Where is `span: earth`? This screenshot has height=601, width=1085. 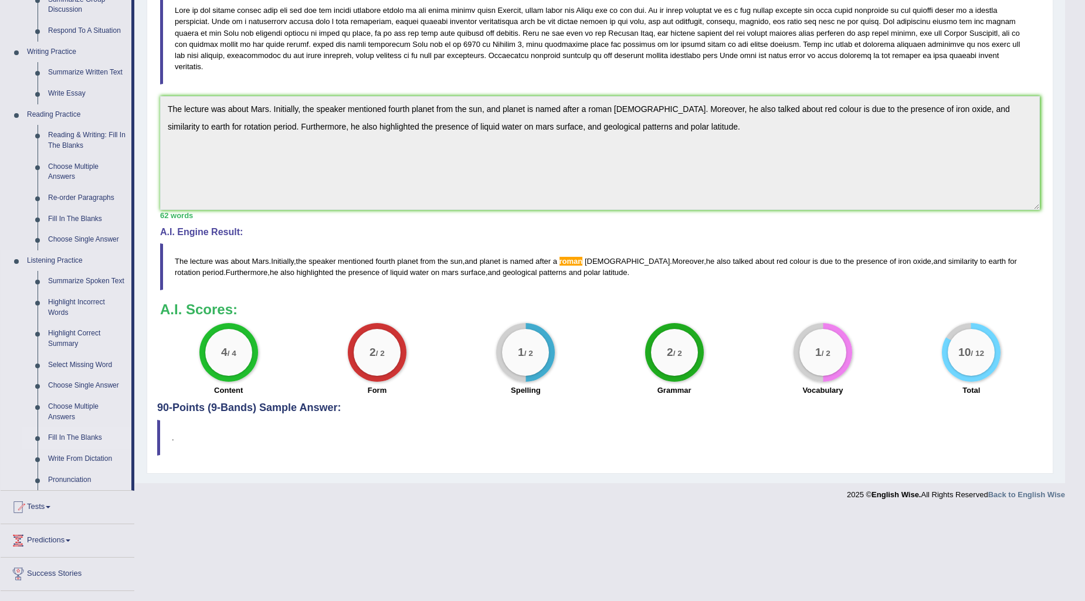 span: earth is located at coordinates (997, 261).